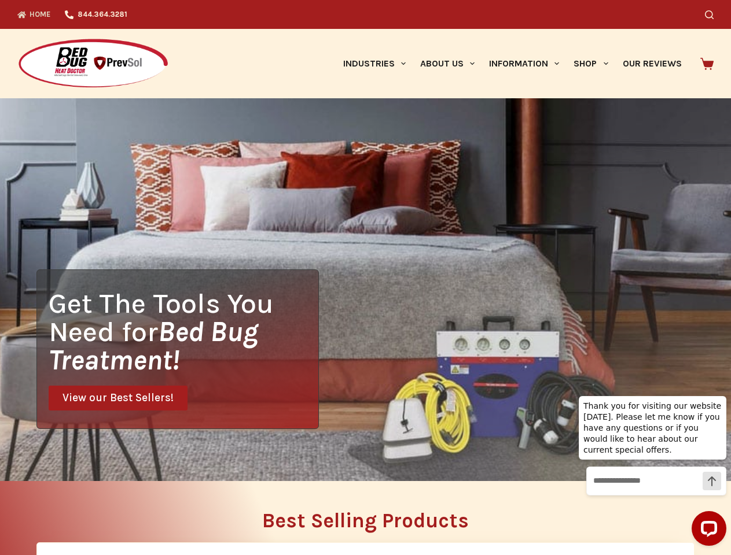 The width and height of the screenshot is (731, 555). What do you see at coordinates (153, 346) in the screenshot?
I see `i: Bed Bug Treatment!` at bounding box center [153, 346].